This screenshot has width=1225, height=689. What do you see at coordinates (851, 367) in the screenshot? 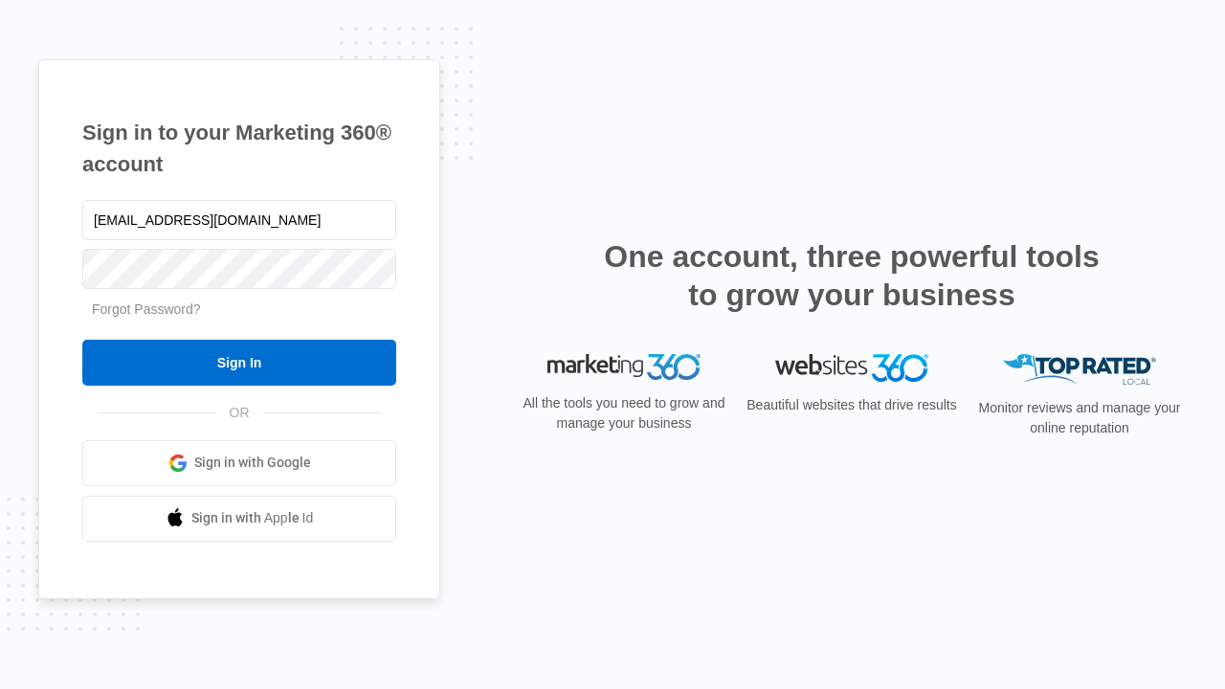
I see `img: Websites 360` at bounding box center [851, 367].